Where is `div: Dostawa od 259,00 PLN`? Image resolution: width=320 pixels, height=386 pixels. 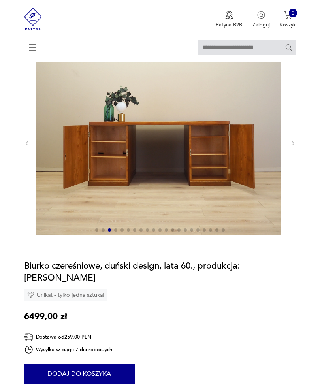 div: Dostawa od 259,00 PLN is located at coordinates (68, 337).